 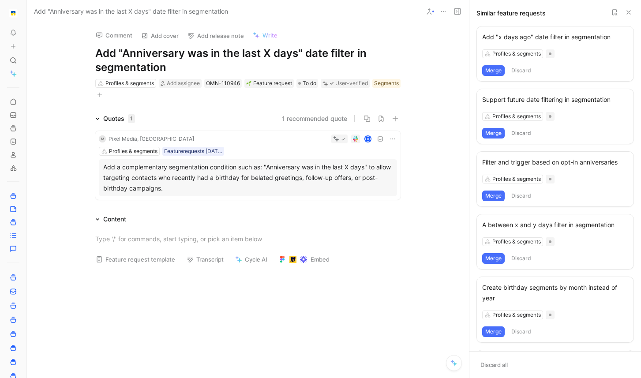 What do you see at coordinates (387, 83) in the screenshot?
I see `div: Segments` at bounding box center [387, 83].